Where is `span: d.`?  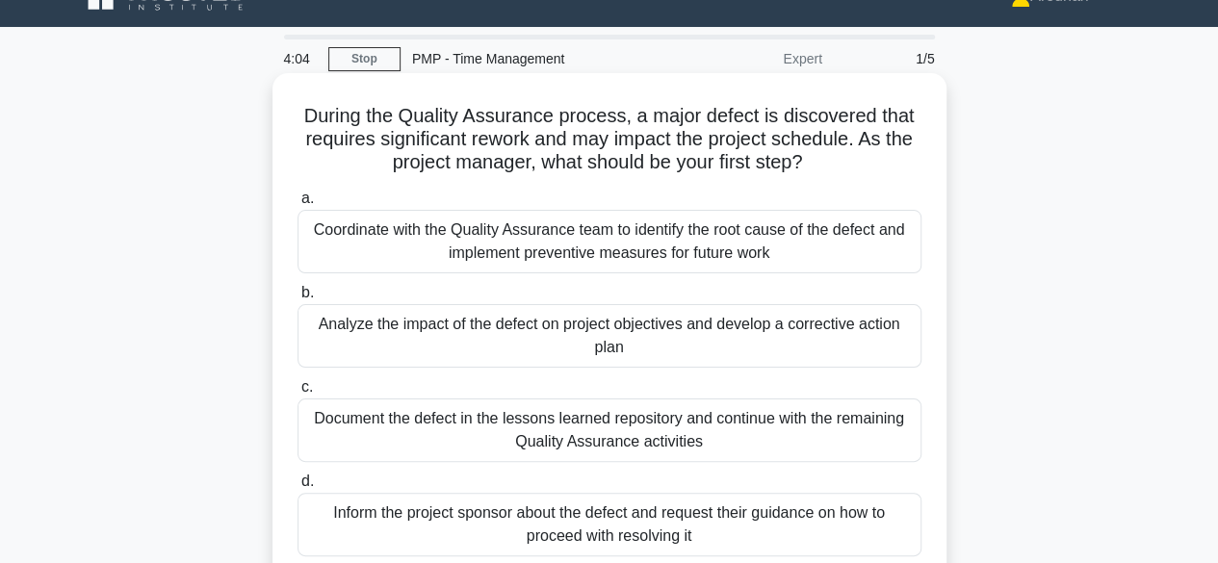 span: d. is located at coordinates (307, 480).